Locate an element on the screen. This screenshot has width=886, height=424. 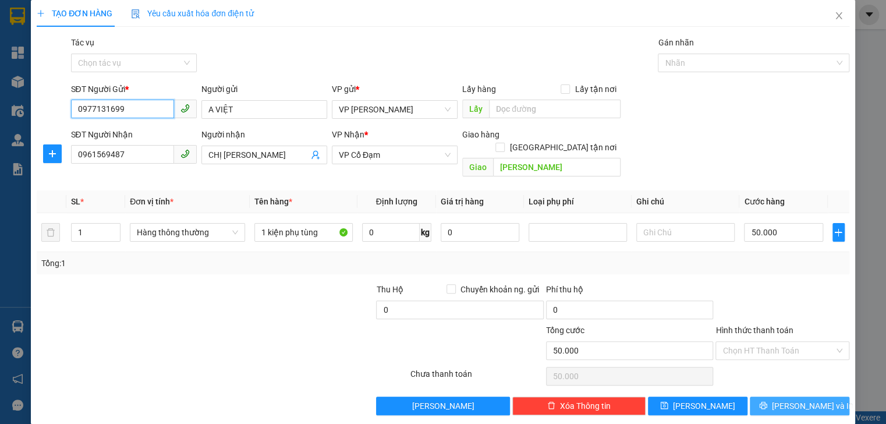
button: delete is located at coordinates (51, 232).